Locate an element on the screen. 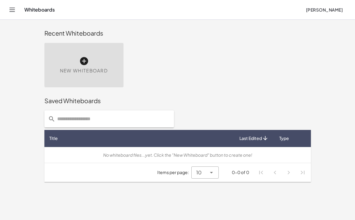  span: Last Edited is located at coordinates (251, 138).